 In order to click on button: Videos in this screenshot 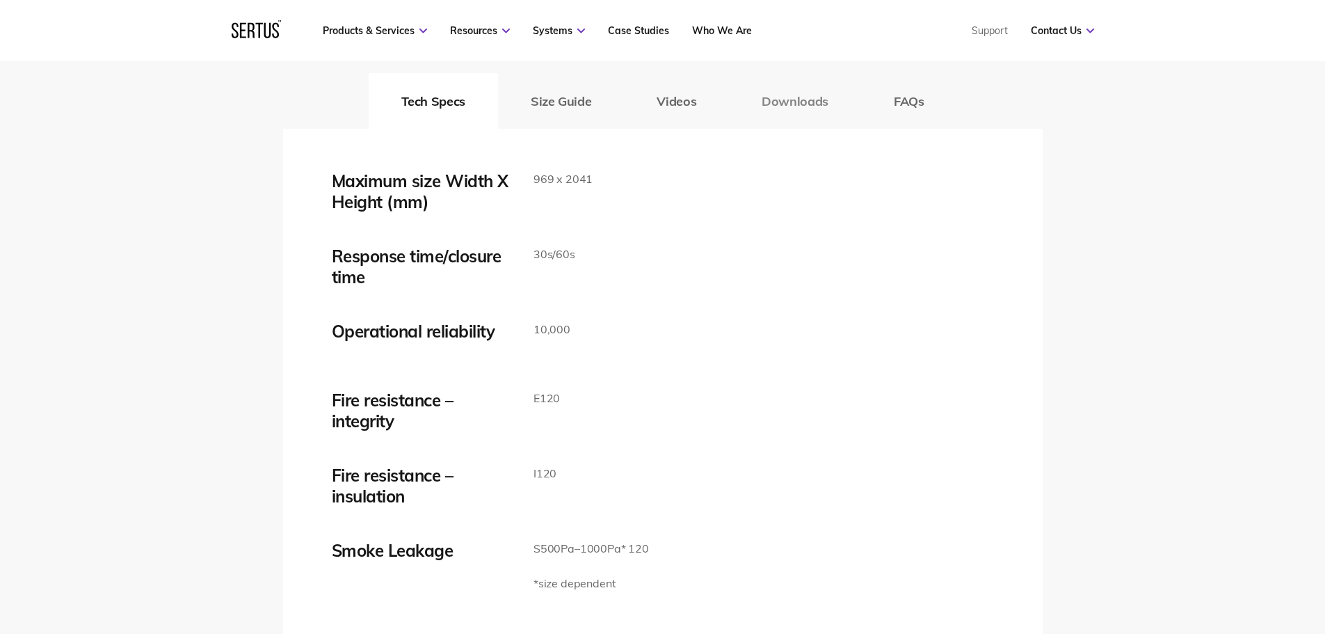, I will do `click(676, 101)`.